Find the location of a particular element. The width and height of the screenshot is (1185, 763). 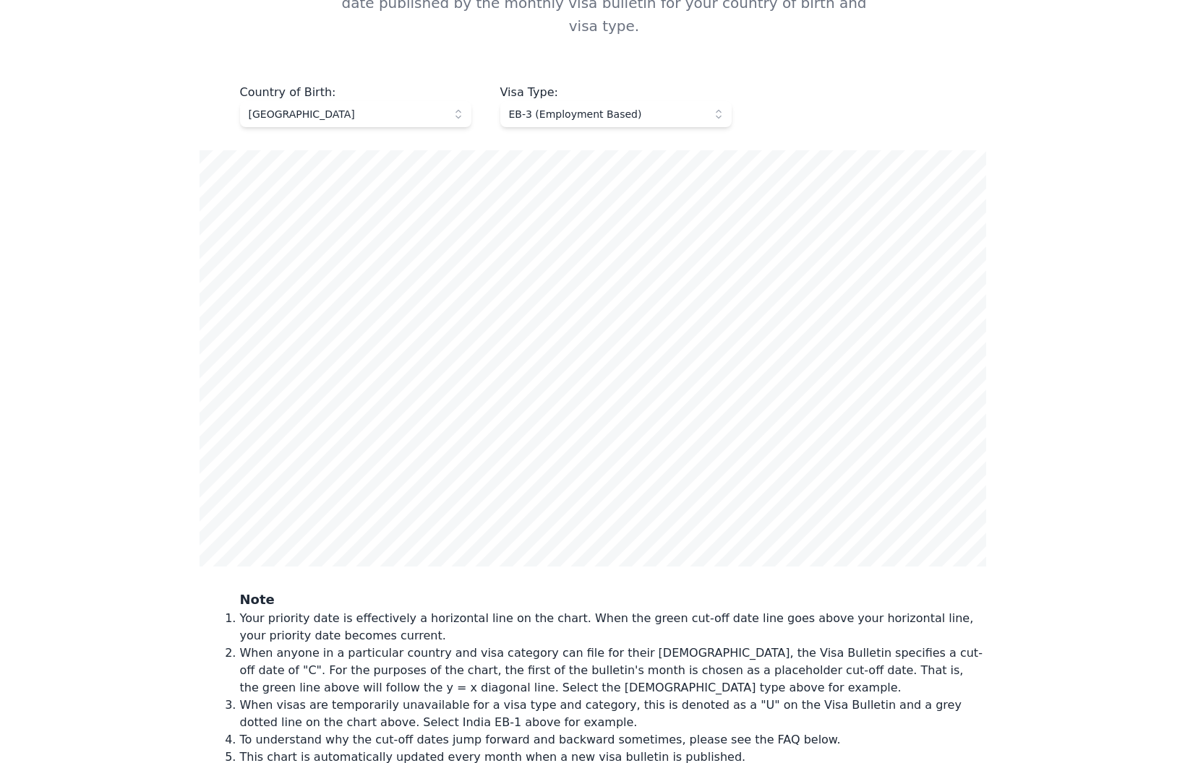

li: Your priority date is effectively a horizontal line on the chart. When the green cut-off date lin... is located at coordinates (613, 627).